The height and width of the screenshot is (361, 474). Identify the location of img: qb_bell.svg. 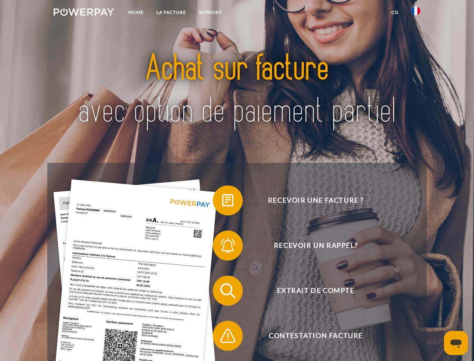
(228, 245).